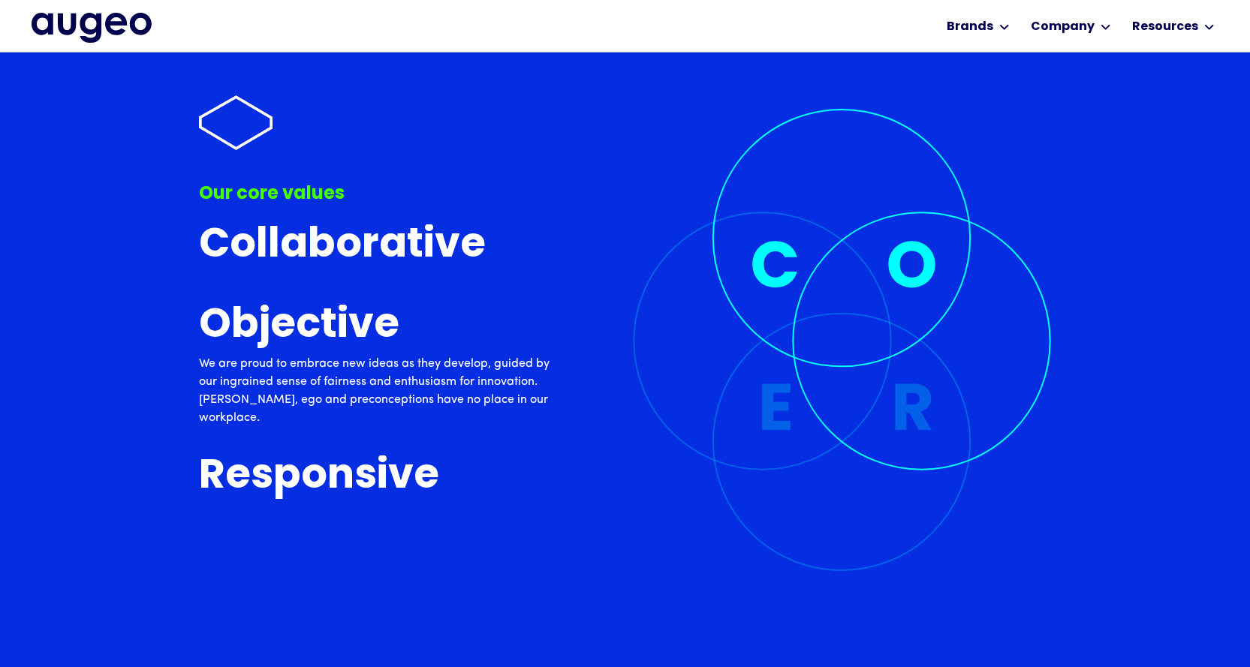 Image resolution: width=1250 pixels, height=667 pixels. I want to click on h3: Objective, so click(299, 326).